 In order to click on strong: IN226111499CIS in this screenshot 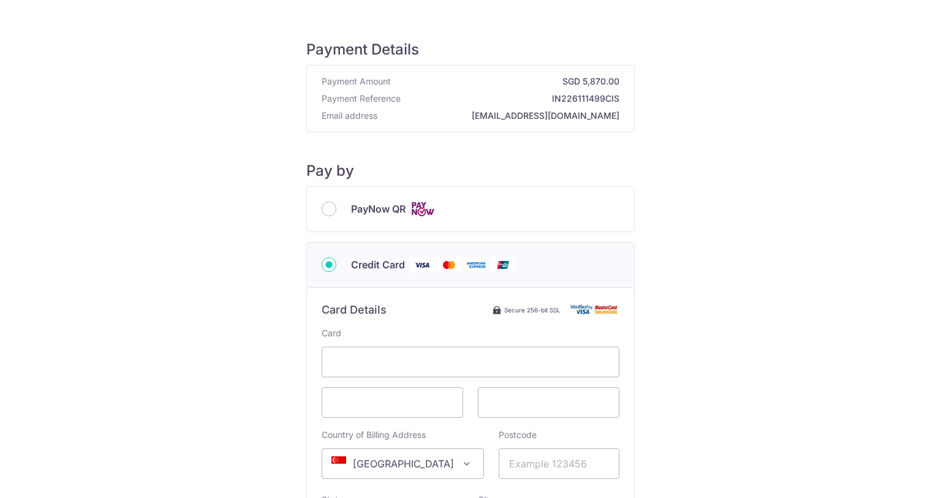, I will do `click(512, 99)`.